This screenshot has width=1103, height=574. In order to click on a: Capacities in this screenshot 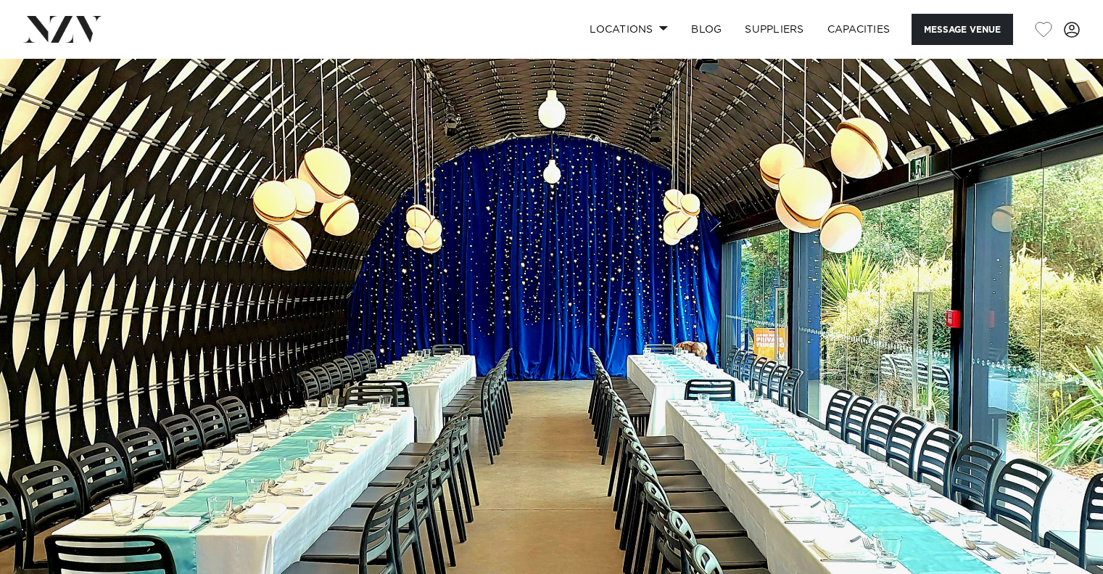, I will do `click(859, 29)`.